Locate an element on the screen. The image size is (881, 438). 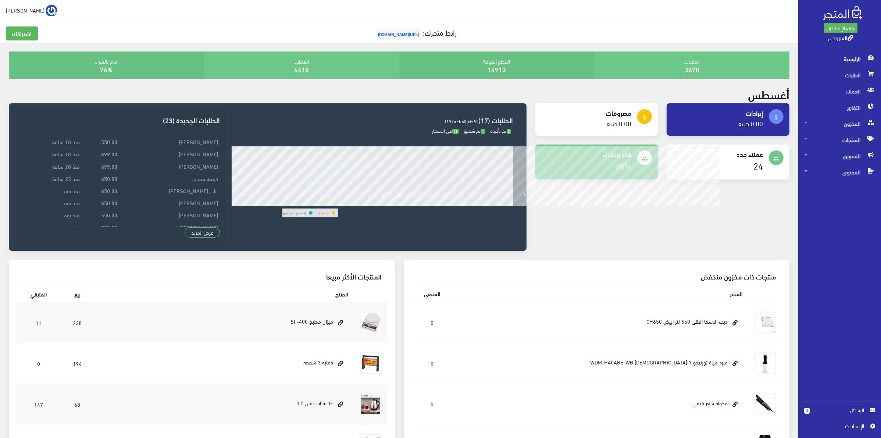
td: ميزان مطبخ SF-400 is located at coordinates (223, 322).